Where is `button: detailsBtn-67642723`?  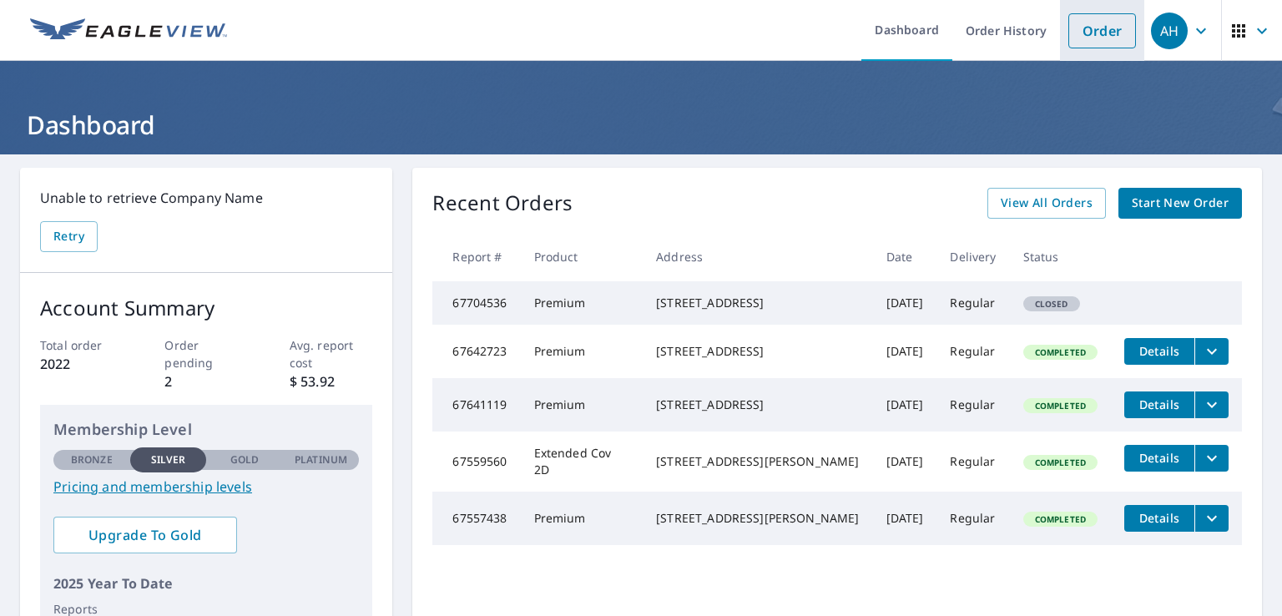
button: detailsBtn-67642723 is located at coordinates (1160, 351).